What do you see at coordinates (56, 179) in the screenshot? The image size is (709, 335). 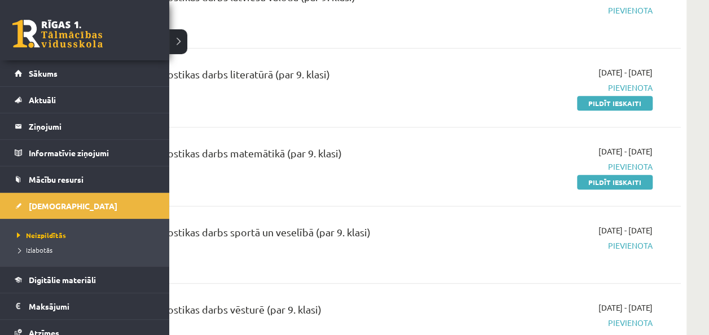 I see `span: Mācību resursi` at bounding box center [56, 179].